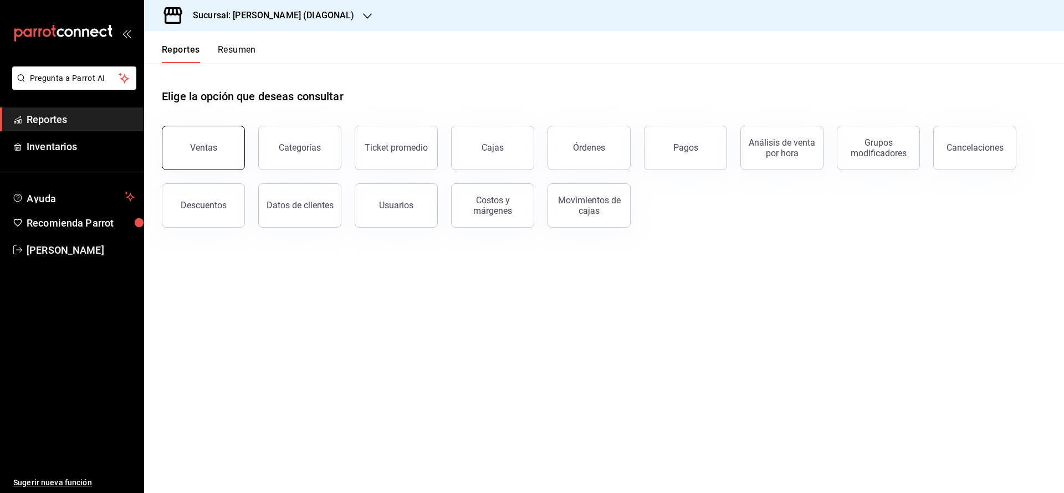 Image resolution: width=1064 pixels, height=493 pixels. I want to click on button: Categorías, so click(300, 148).